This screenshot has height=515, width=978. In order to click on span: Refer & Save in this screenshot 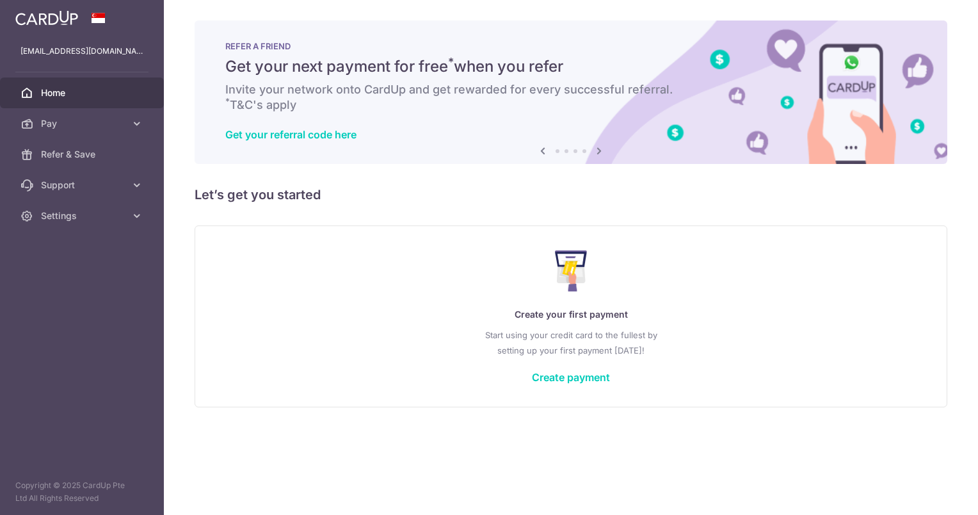, I will do `click(83, 154)`.